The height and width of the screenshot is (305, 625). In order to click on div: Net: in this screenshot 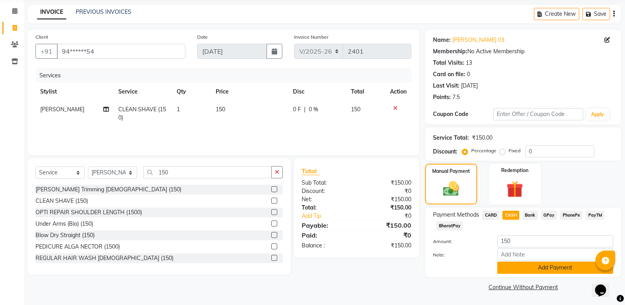, I will do `click(326, 199)`.